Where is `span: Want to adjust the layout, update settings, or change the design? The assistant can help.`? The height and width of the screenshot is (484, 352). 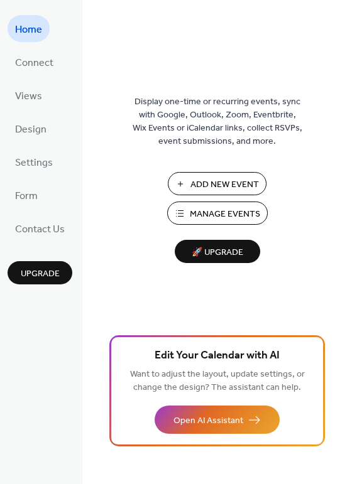
span: Want to adjust the layout, update settings, or change the design? The assistant can help. is located at coordinates (217, 381).